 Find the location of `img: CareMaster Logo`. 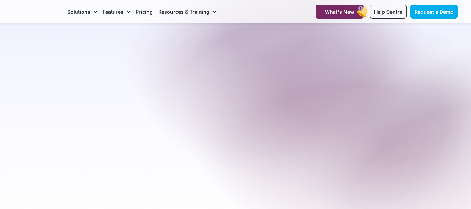

img: CareMaster Logo is located at coordinates (37, 12).